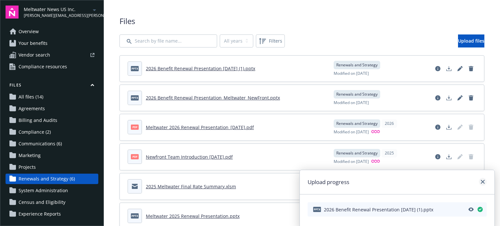 The width and height of the screenshot is (500, 226). Describe the element at coordinates (52, 144) in the screenshot. I see `a: Communications (6)` at that location.